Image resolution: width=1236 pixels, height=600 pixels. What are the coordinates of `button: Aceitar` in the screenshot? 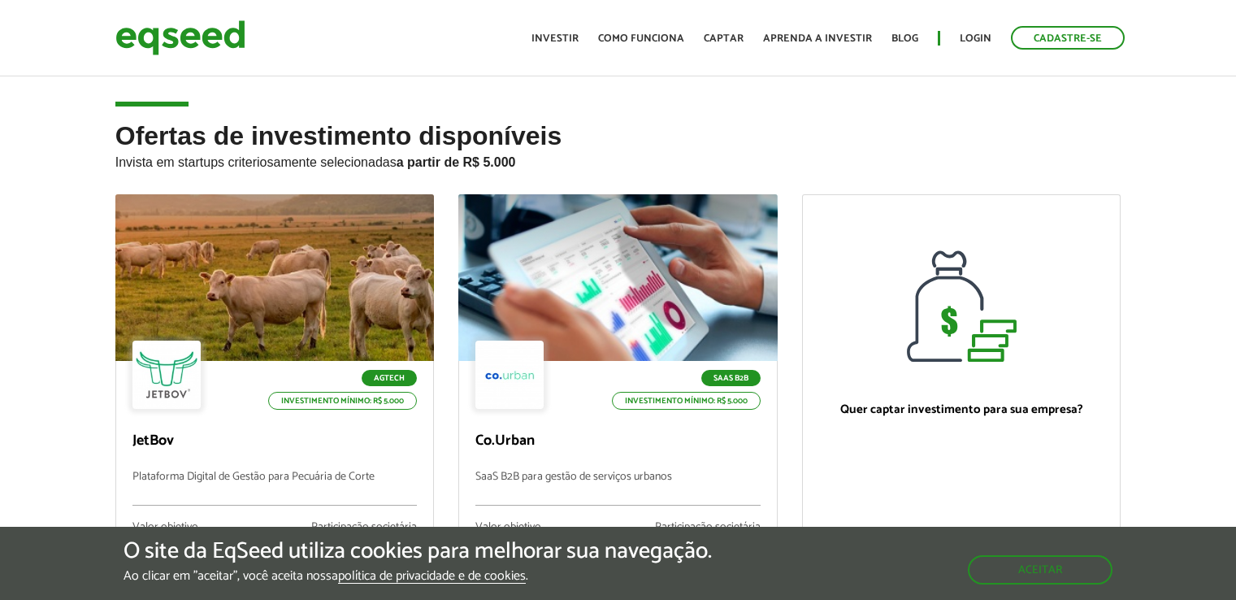 It's located at (1040, 569).